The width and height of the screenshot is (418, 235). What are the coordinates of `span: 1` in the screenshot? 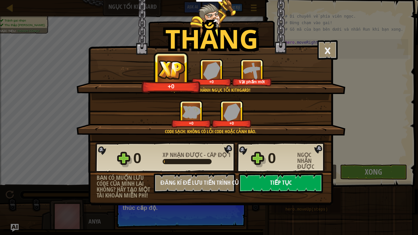 It's located at (229, 155).